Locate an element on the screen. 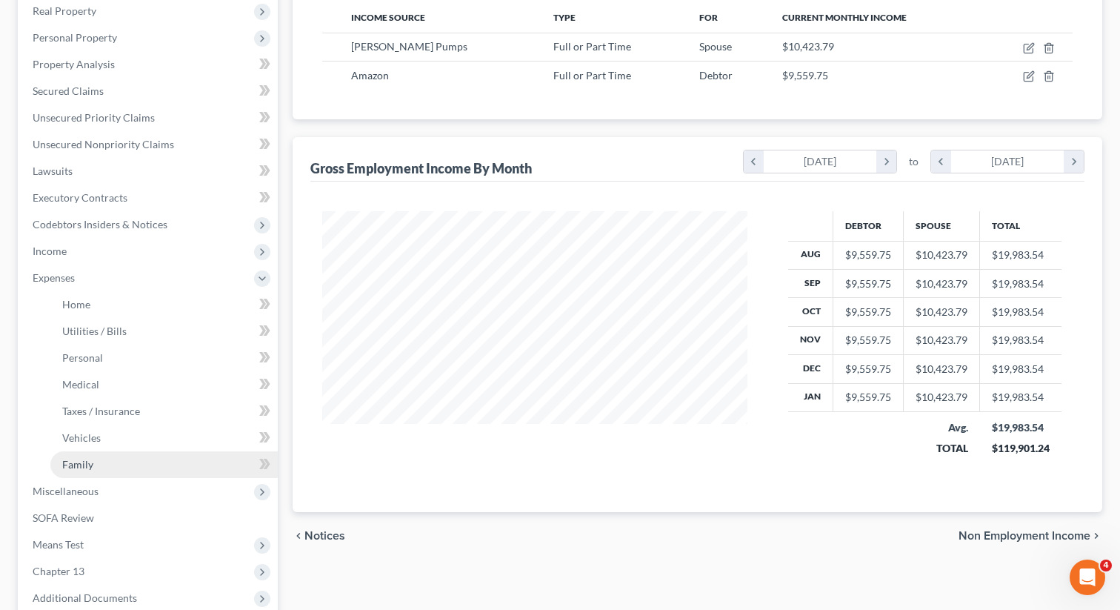 The height and width of the screenshot is (610, 1120). div: Avg. is located at coordinates (941, 427).